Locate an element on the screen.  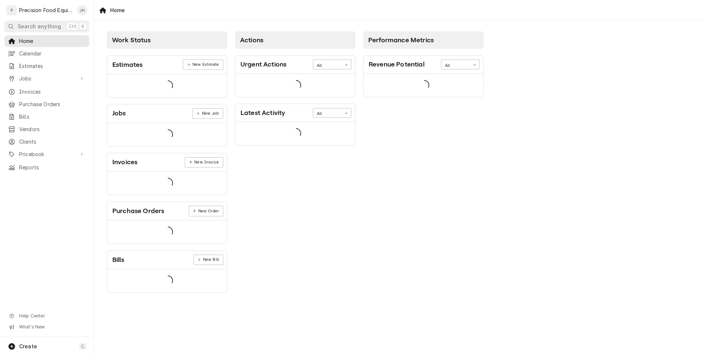
a: New Bill is located at coordinates (208, 259).